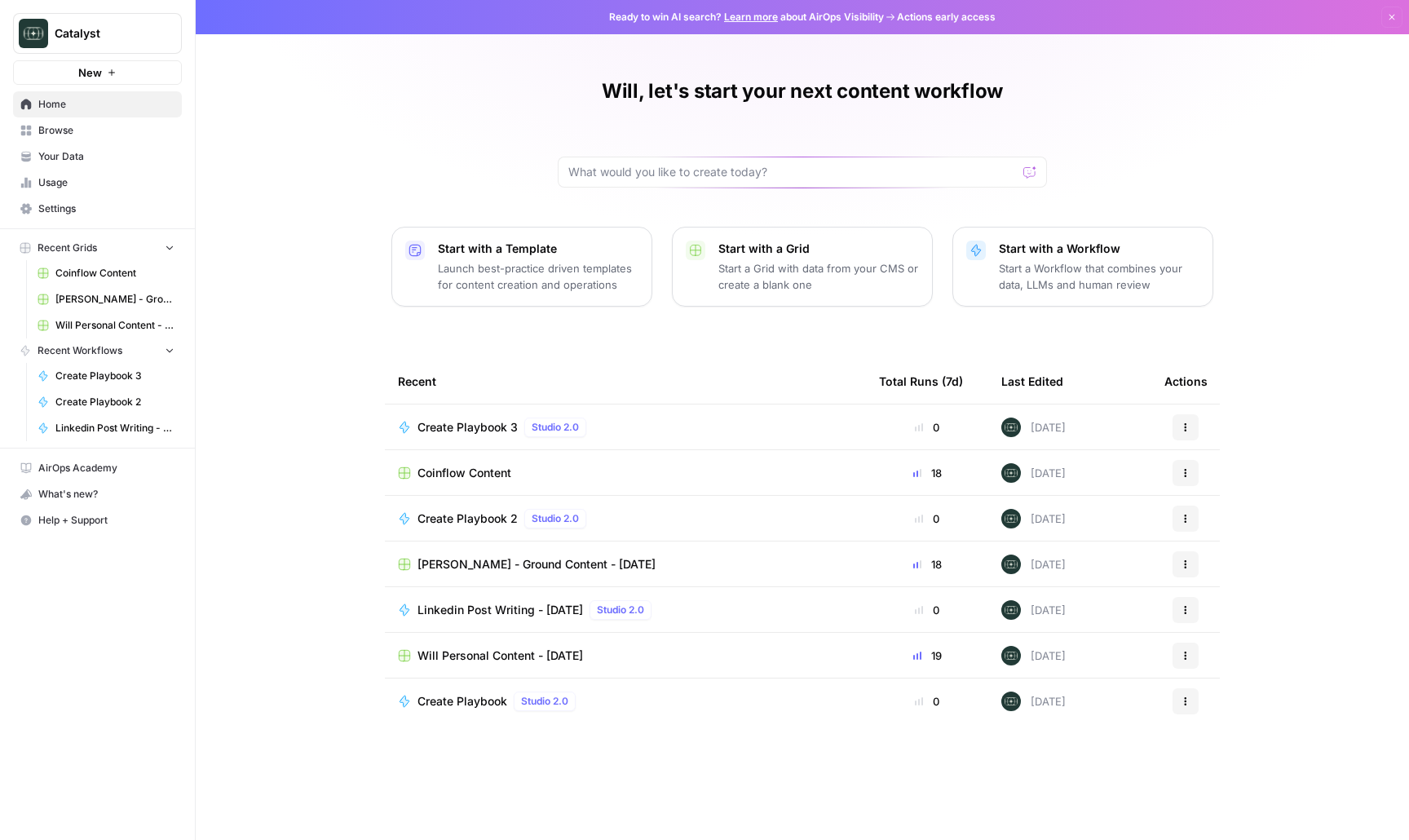 Image resolution: width=1409 pixels, height=840 pixels. Describe the element at coordinates (1082, 266) in the screenshot. I see `button: Start with a WorkflowStart a Workflow that combines your data, LLMs and human review` at that location.